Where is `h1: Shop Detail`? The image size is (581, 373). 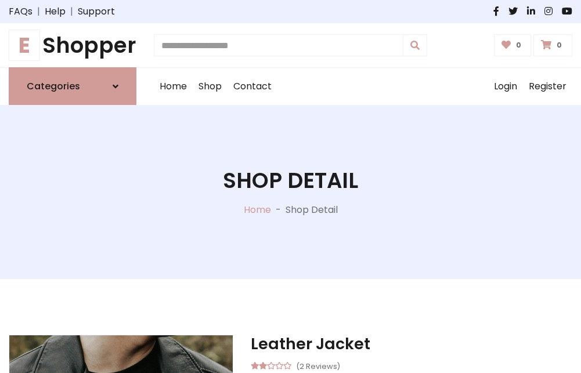
h1: Shop Detail is located at coordinates (290, 181).